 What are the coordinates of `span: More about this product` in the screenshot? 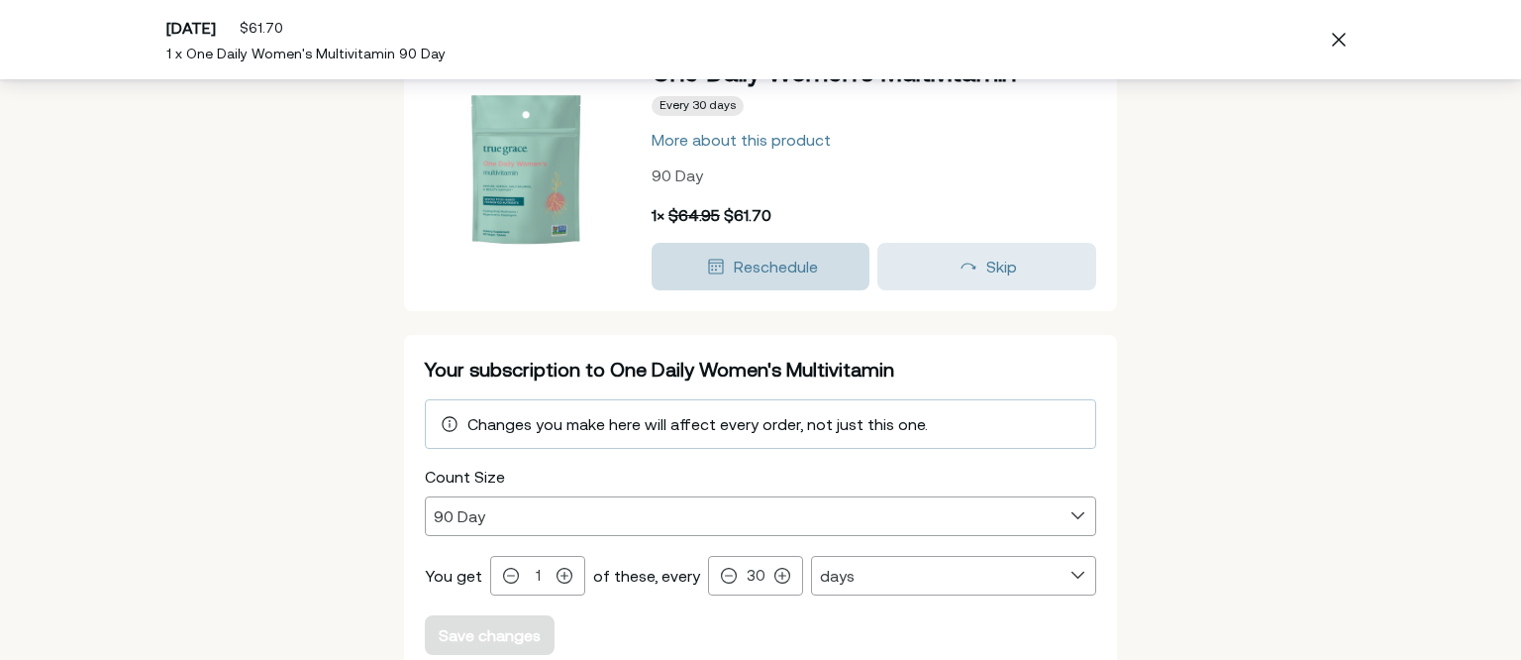 It's located at (741, 140).